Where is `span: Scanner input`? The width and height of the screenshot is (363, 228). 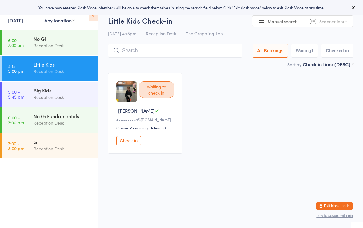 span: Scanner input is located at coordinates (333, 22).